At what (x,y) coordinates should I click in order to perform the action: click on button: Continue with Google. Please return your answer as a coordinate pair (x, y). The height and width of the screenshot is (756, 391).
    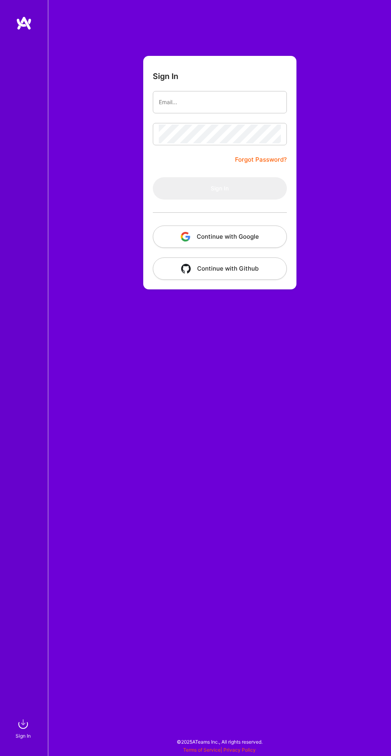
    Looking at the image, I should click on (220, 237).